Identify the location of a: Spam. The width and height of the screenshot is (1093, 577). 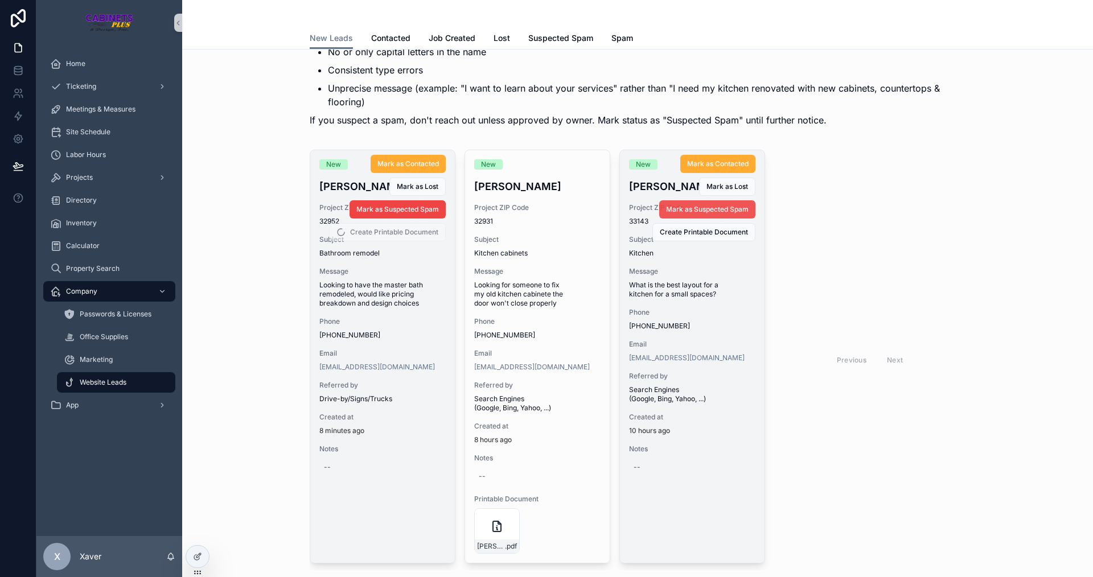
(622, 39).